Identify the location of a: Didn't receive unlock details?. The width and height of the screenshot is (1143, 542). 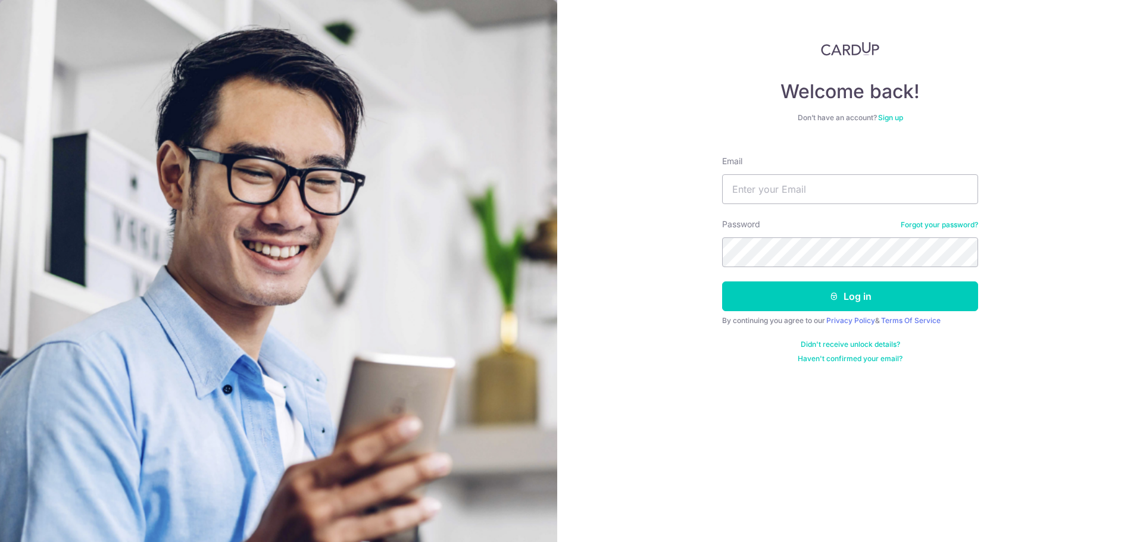
(850, 345).